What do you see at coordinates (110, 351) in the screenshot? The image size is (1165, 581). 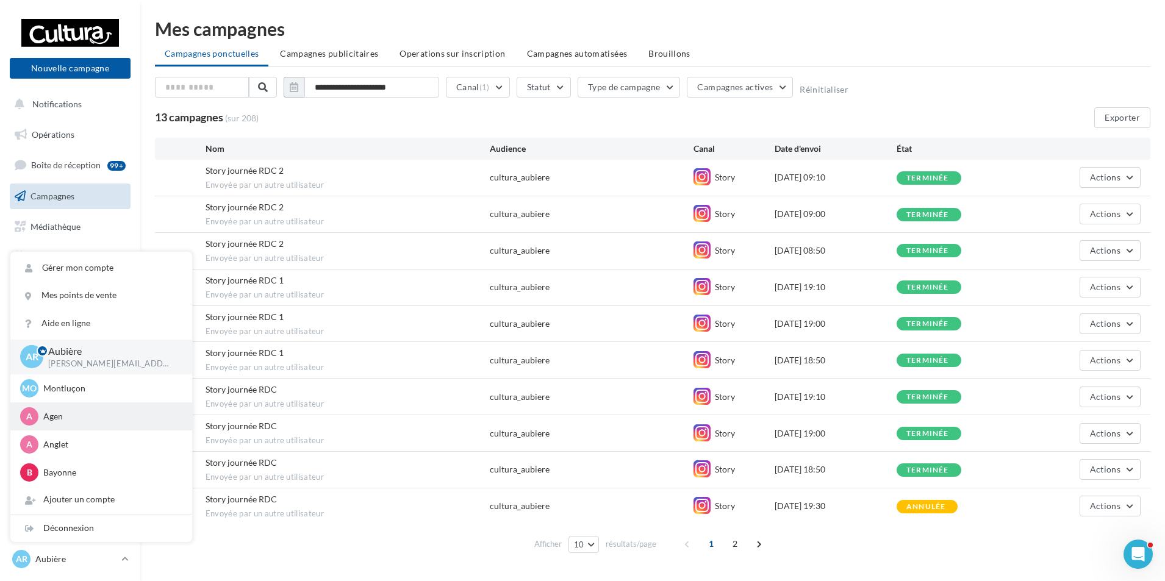 I see `p: Aubière` at bounding box center [110, 351].